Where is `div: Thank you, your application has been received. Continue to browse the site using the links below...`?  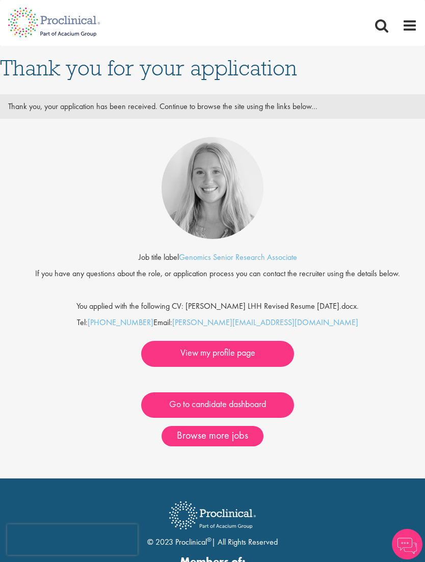
div: Thank you, your application has been received. Continue to browse the site using the links below... is located at coordinates (213, 107).